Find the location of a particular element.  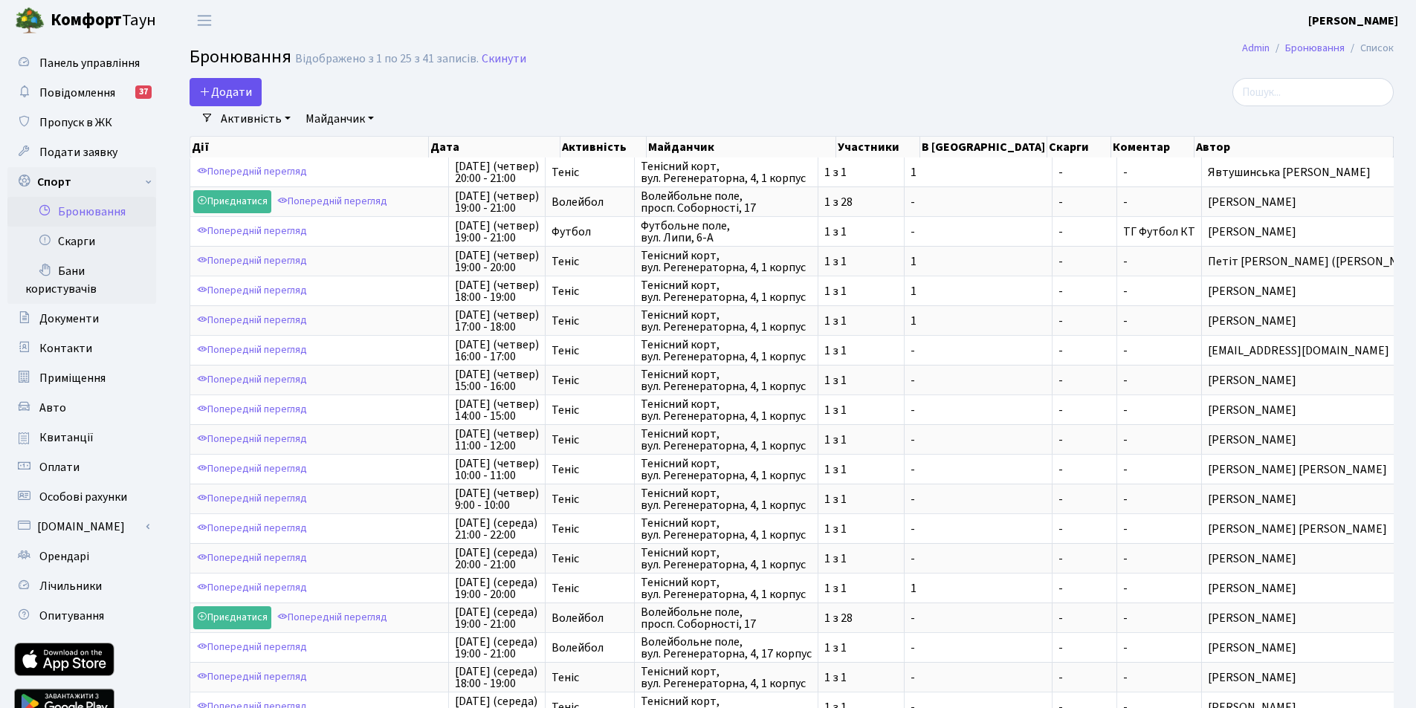

span: Волейбол is located at coordinates (589, 202).